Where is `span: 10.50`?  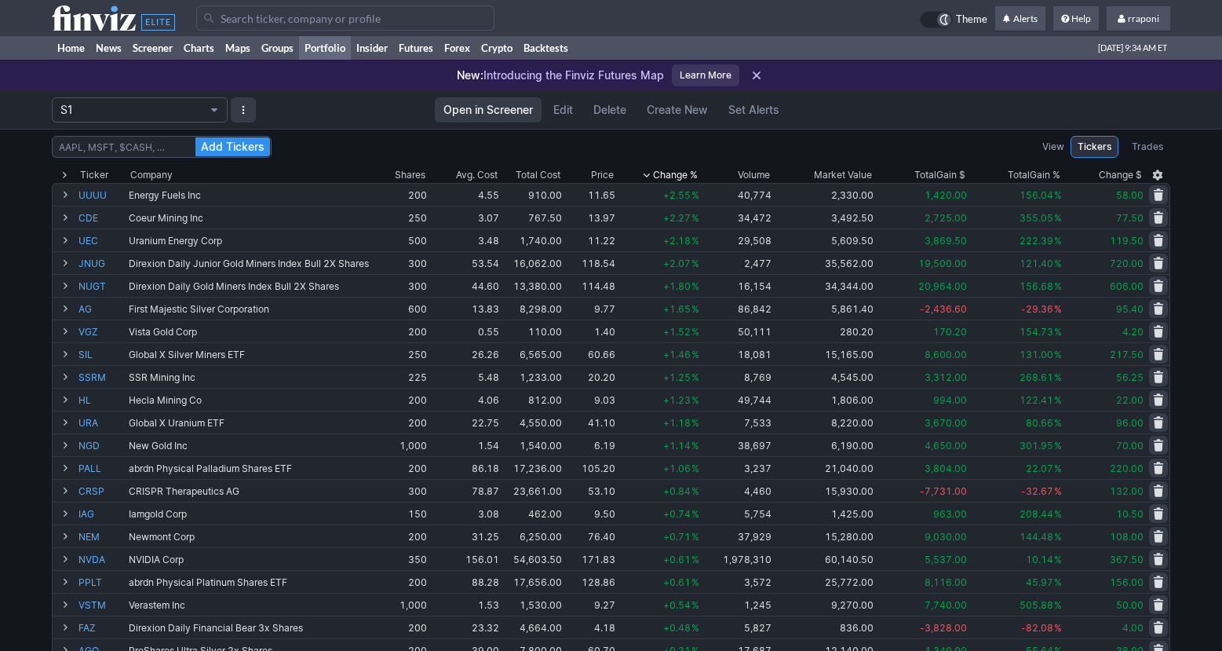
span: 10.50 is located at coordinates (1130, 513).